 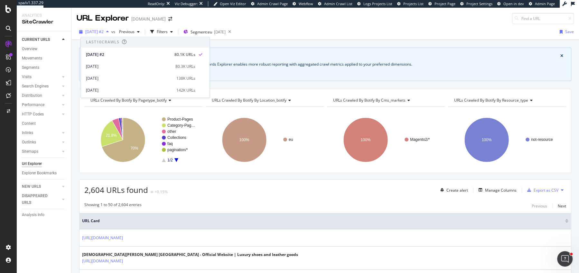 What do you see at coordinates (562, 56) in the screenshot?
I see `button: close banner` at bounding box center [562, 56].